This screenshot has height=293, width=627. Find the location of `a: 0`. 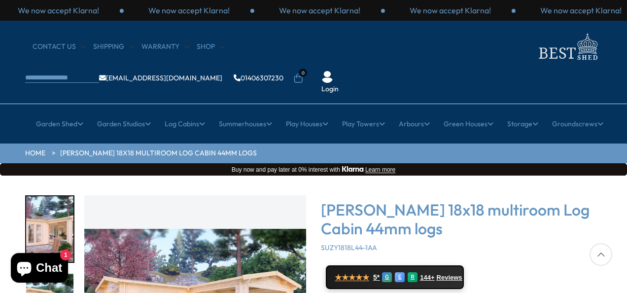

a: 0 is located at coordinates (298, 78).